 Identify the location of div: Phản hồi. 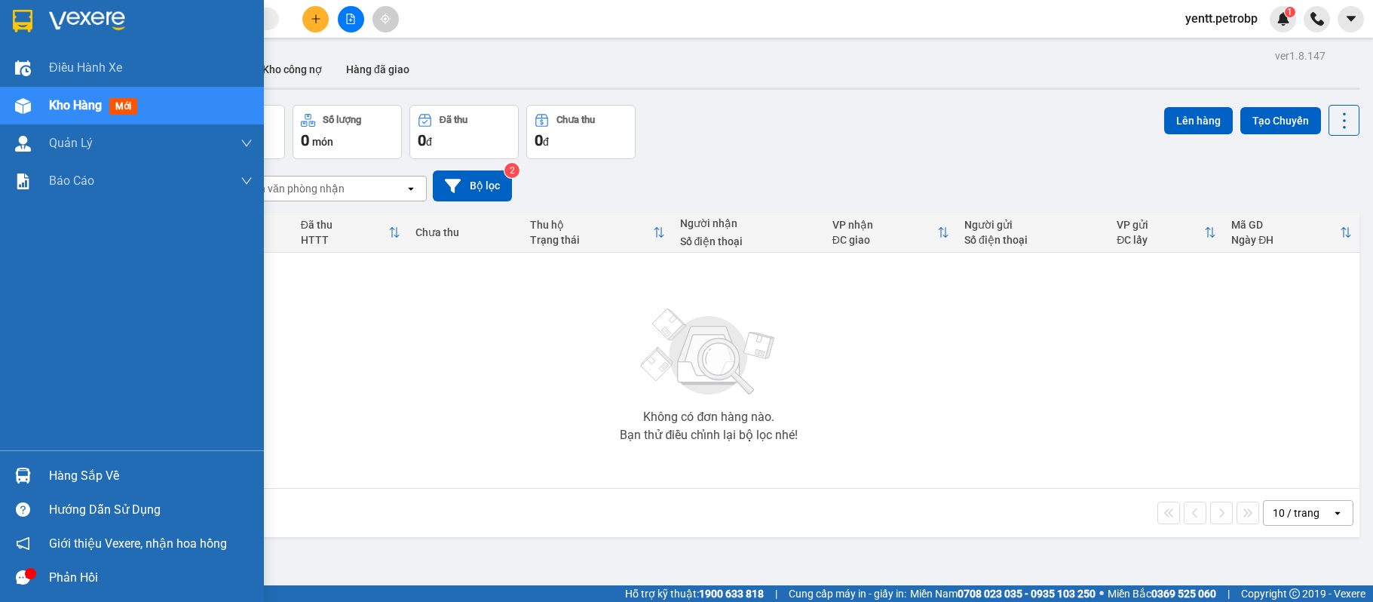
(151, 577).